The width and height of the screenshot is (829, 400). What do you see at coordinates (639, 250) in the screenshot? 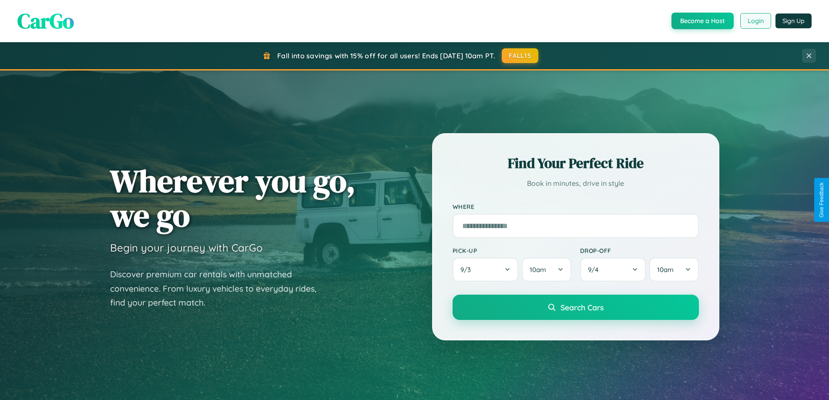
I see `label: Drop-off` at bounding box center [639, 250].